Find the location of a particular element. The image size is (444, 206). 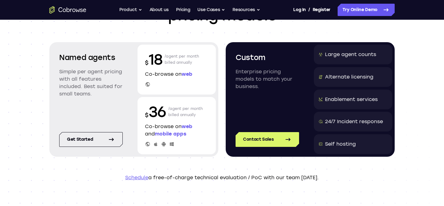

div: Self hosting is located at coordinates (340, 144).